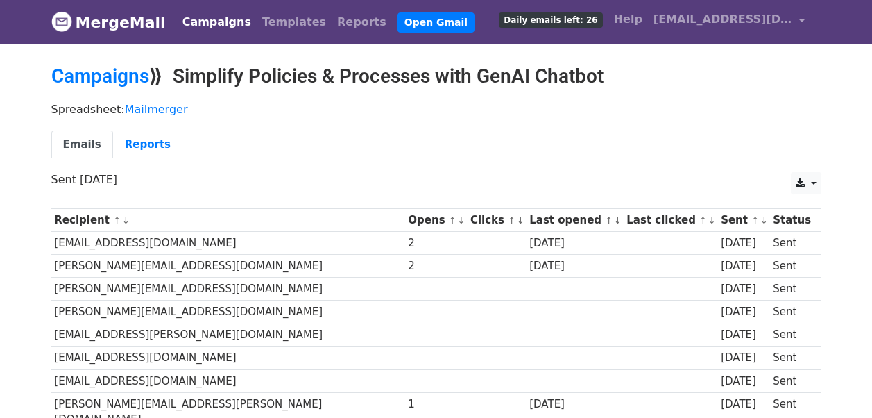  Describe the element at coordinates (550, 20) in the screenshot. I see `span: Daily emails left: 26` at that location.